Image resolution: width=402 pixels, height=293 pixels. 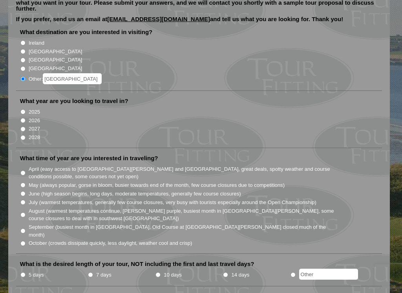 What do you see at coordinates (34, 138) in the screenshot?
I see `label: 2028` at bounding box center [34, 138].